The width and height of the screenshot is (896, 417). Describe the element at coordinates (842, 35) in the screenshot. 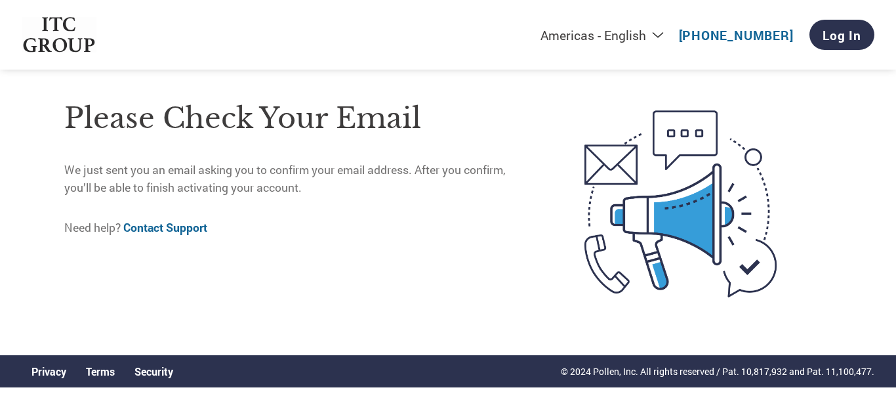

I see `a: Log In` at that location.